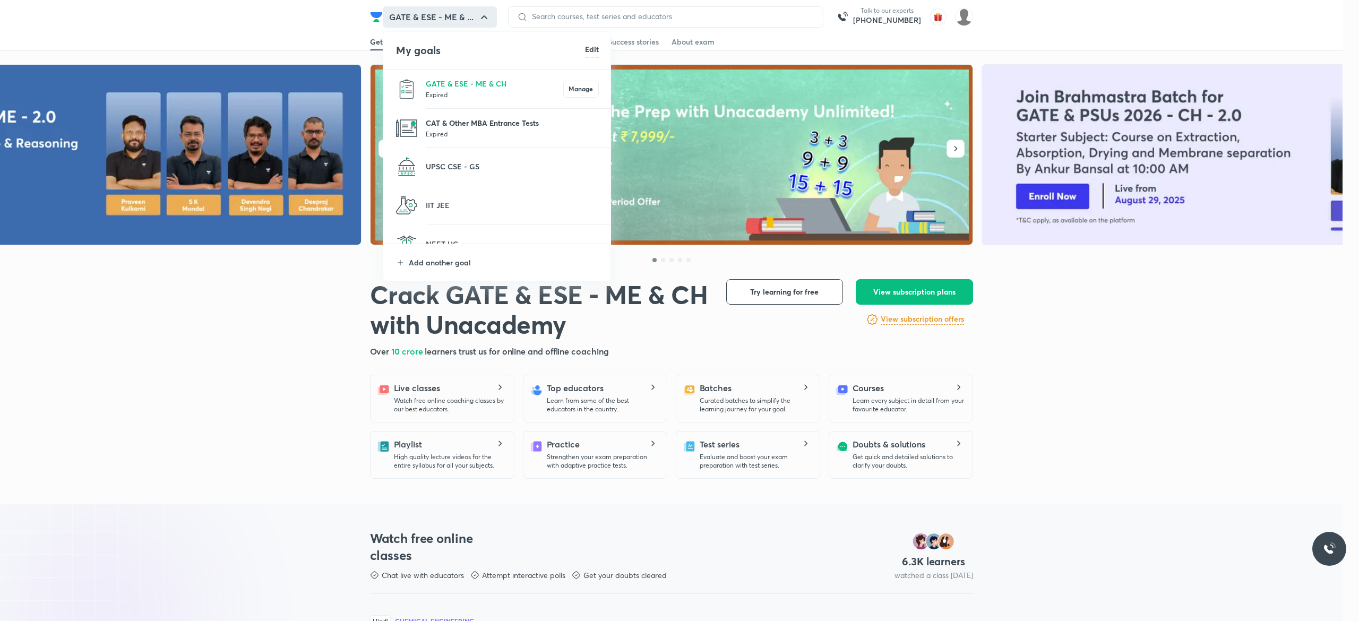 The height and width of the screenshot is (621, 1359). I want to click on img: IIT JEE, so click(407, 206).